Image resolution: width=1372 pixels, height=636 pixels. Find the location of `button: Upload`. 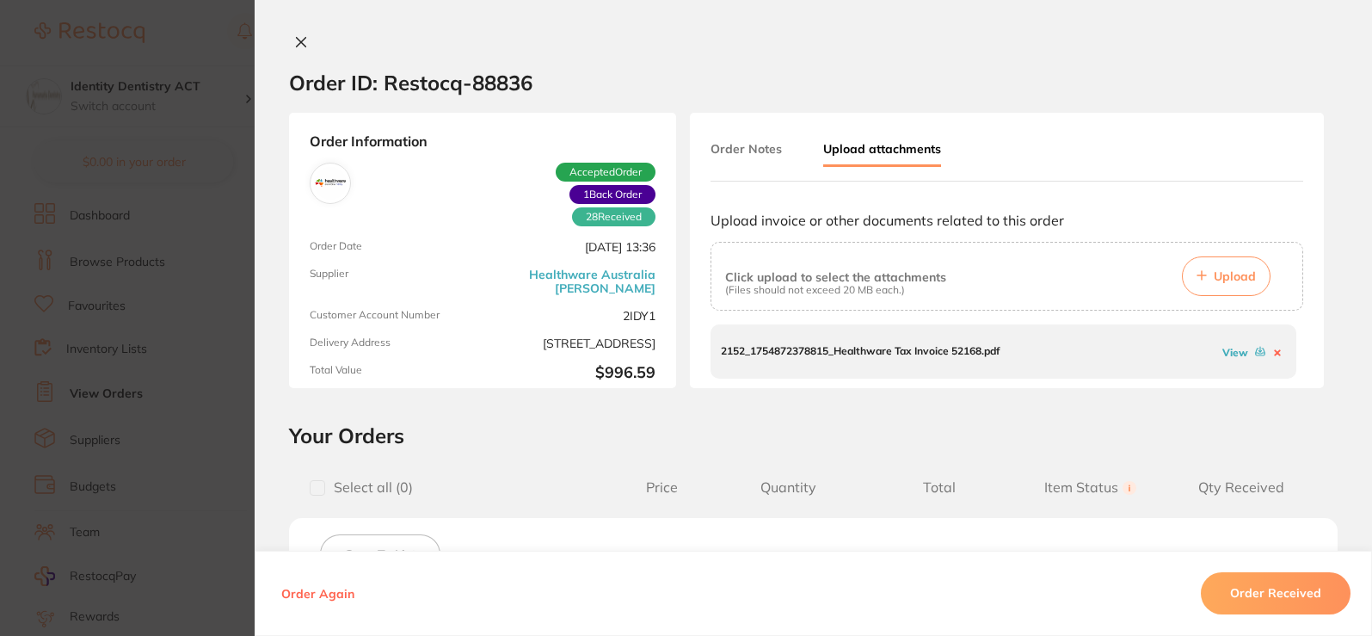

button: Upload is located at coordinates (1226, 276).